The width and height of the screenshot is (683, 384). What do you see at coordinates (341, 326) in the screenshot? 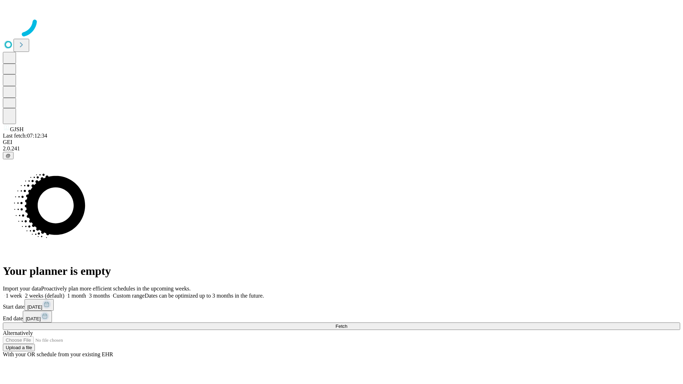
I see `span: Fetch` at bounding box center [341, 326].